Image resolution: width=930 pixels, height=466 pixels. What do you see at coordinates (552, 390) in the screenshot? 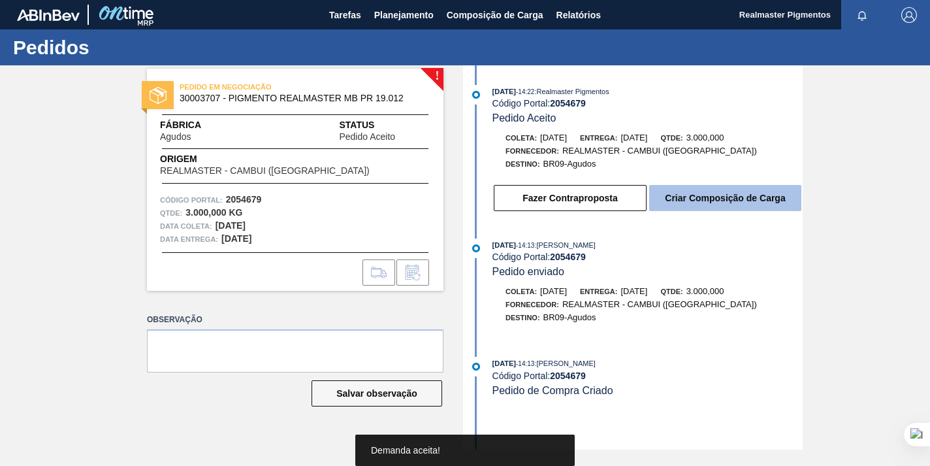
I see `span: Pedido de Compra Criado` at bounding box center [552, 390].